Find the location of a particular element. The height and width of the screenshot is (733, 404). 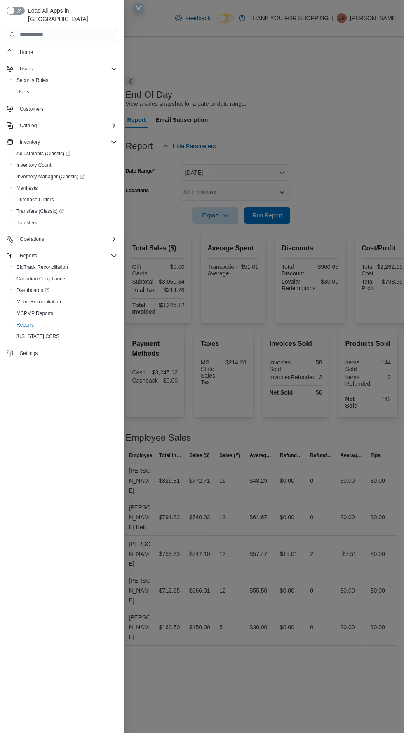

a: Reports is located at coordinates (25, 325).